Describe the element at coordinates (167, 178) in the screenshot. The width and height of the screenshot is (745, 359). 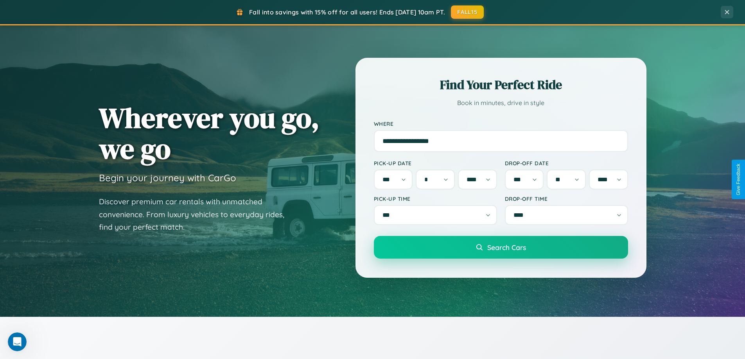
I see `h3: Begin your journey with CarGo` at that location.